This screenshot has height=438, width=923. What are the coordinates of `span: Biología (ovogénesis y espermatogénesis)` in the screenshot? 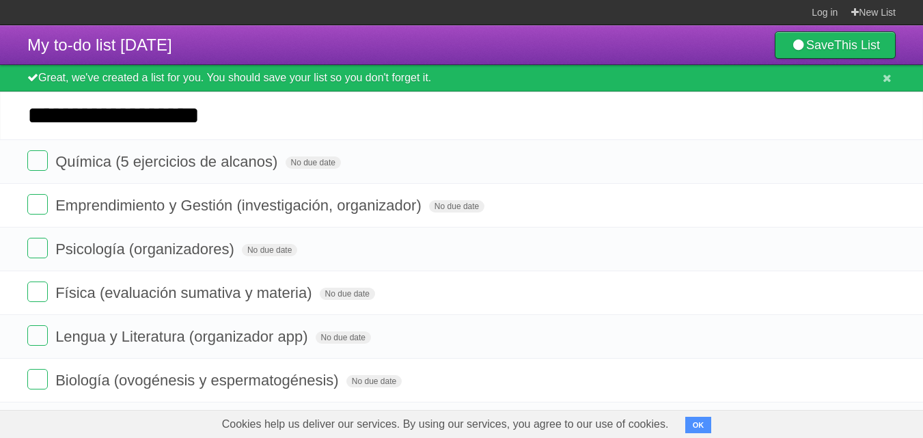 It's located at (199, 380).